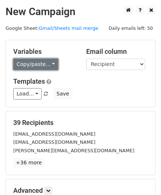  Describe the element at coordinates (69, 28) in the screenshot. I see `a: Gmail/Sheets mail merge` at that location.